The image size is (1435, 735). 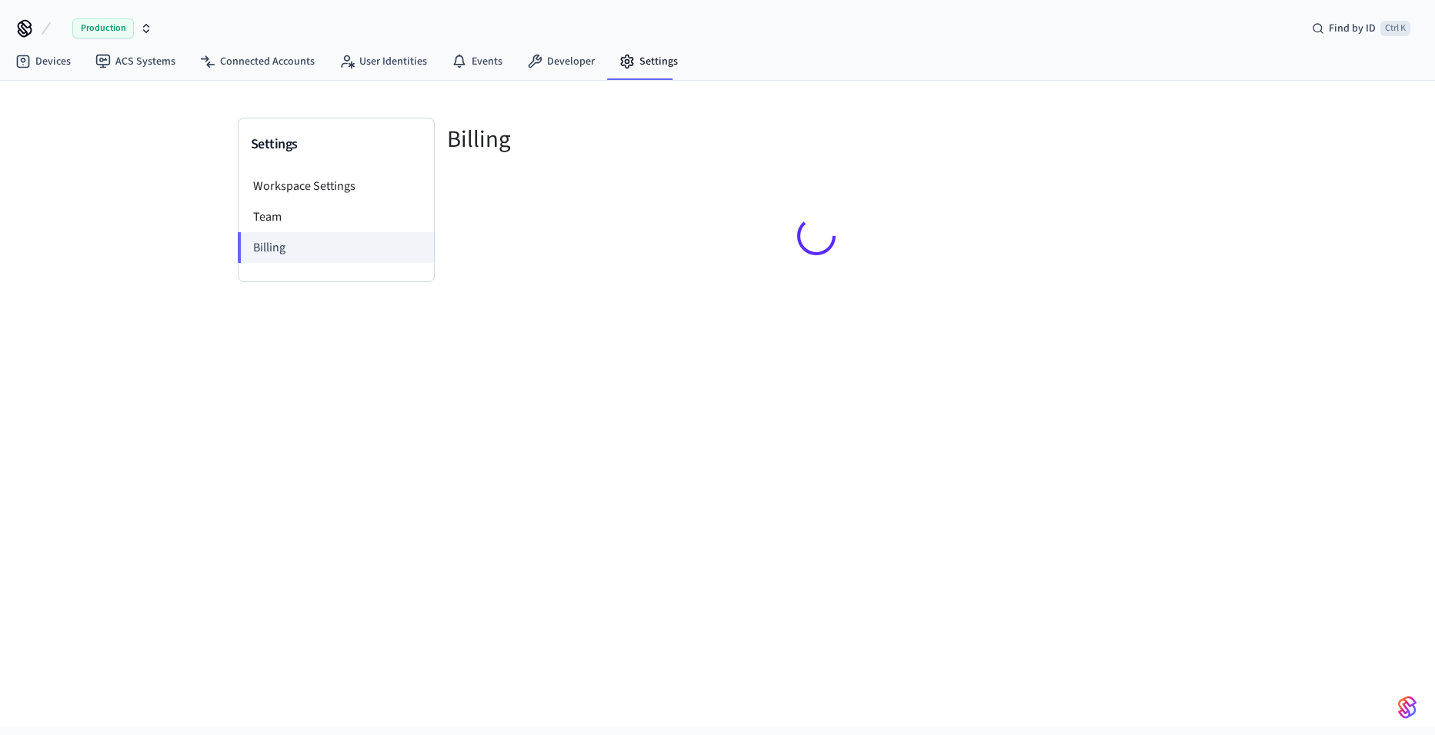 What do you see at coordinates (257, 62) in the screenshot?
I see `a: Connected Accounts` at bounding box center [257, 62].